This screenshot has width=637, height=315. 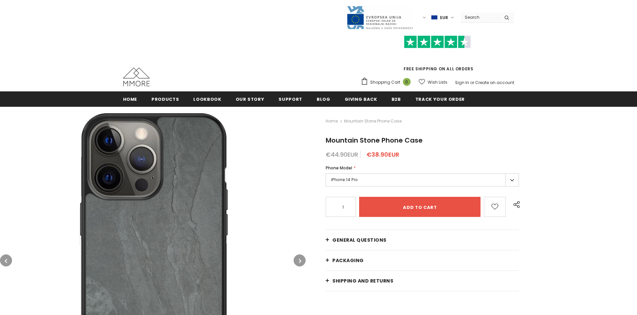 What do you see at coordinates (433, 82) in the screenshot?
I see `a: Wish Lists` at bounding box center [433, 82].